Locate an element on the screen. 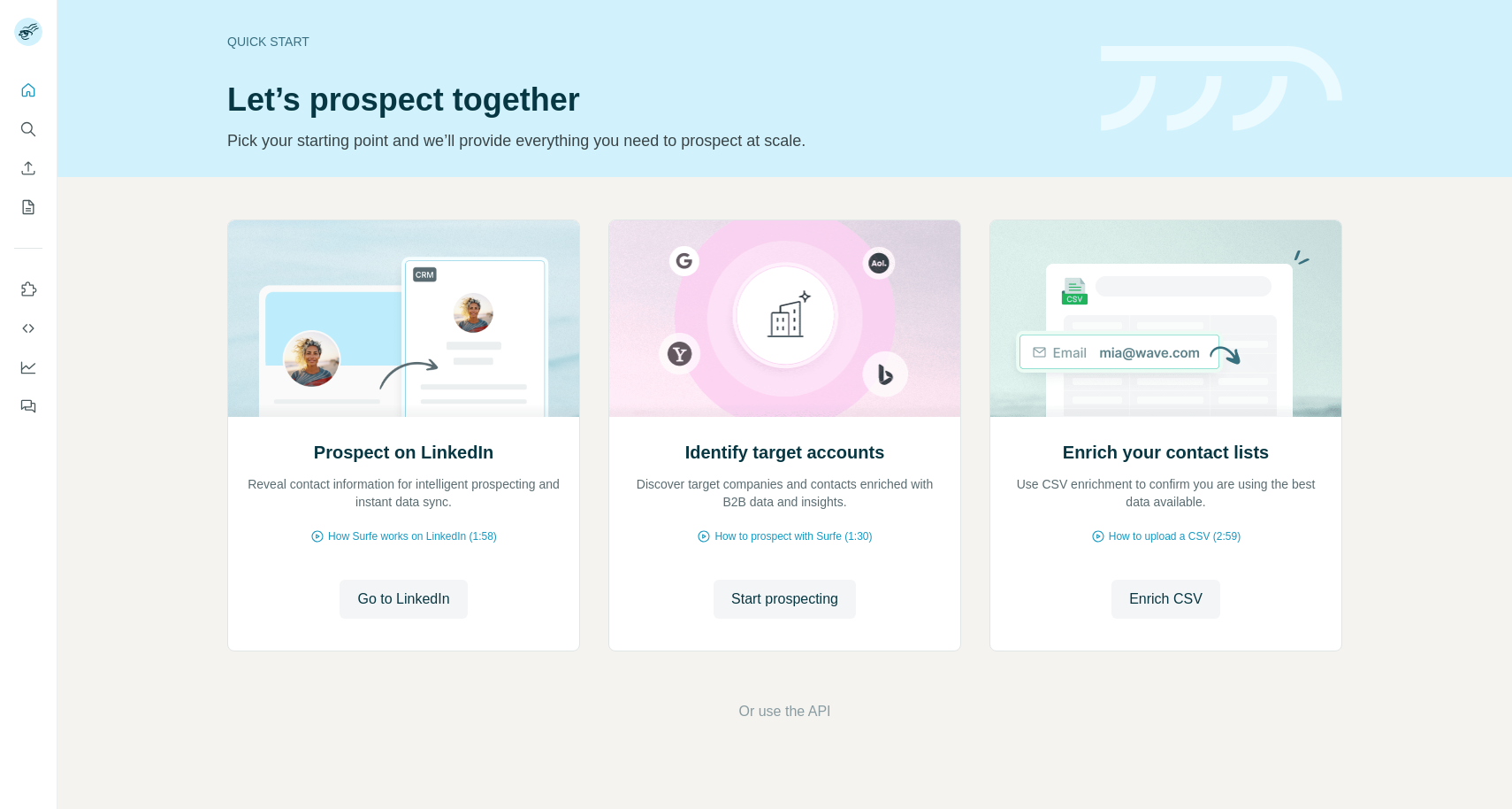 The width and height of the screenshot is (1512, 809). img: Identify target accounts is located at coordinates (785, 318).